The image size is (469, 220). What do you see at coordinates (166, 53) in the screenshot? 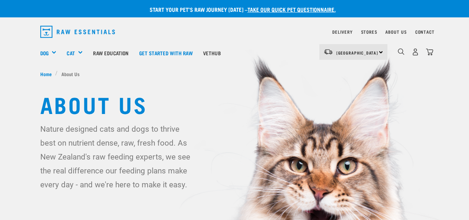
I see `a: Get started with Raw` at bounding box center [166, 53].